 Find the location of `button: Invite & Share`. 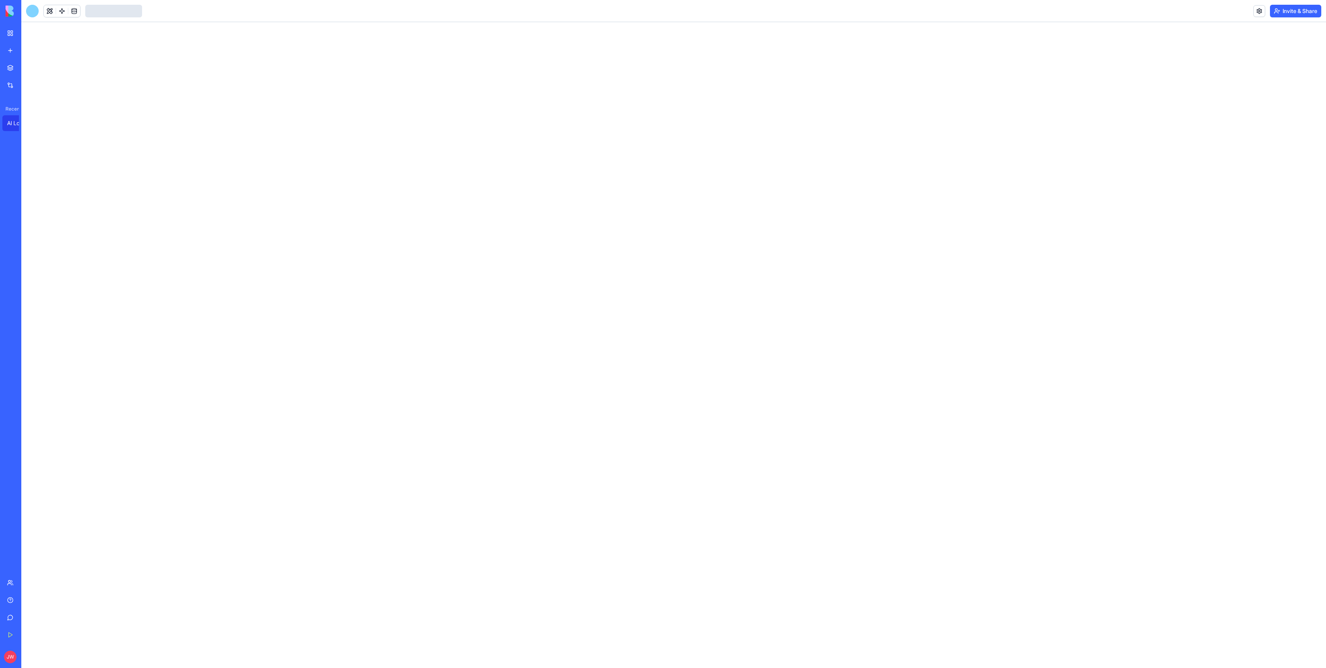

button: Invite & Share is located at coordinates (1295, 11).